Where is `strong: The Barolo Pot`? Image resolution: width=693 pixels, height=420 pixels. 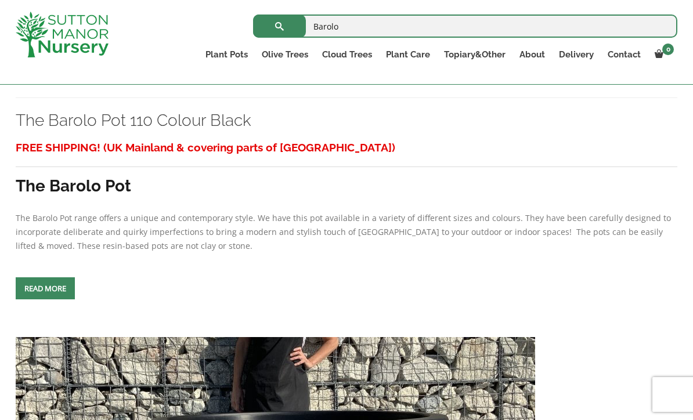 strong: The Barolo Pot is located at coordinates (73, 186).